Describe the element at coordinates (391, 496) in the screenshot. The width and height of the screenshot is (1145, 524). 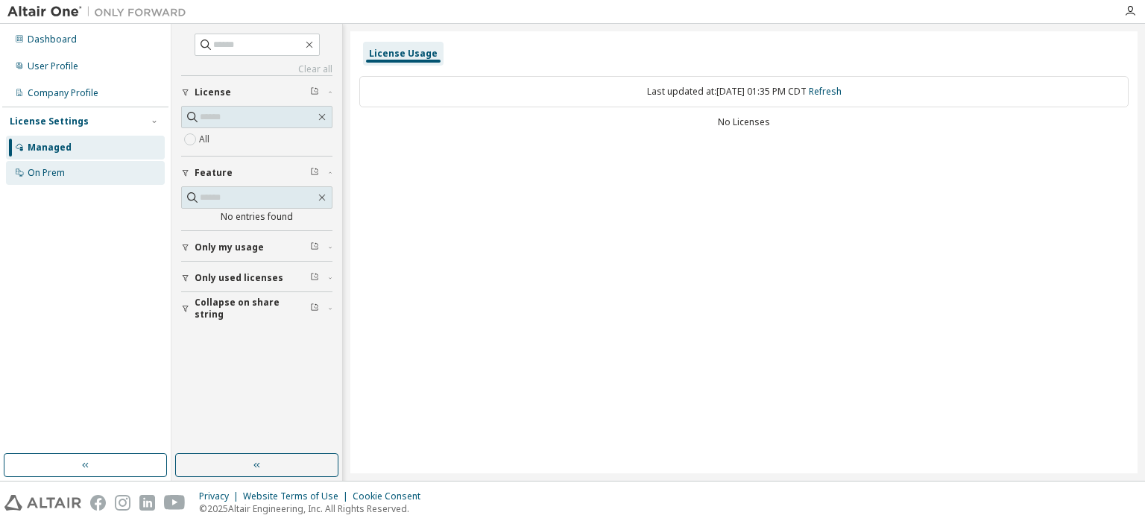
I see `div: Cookie Consent` at that location.